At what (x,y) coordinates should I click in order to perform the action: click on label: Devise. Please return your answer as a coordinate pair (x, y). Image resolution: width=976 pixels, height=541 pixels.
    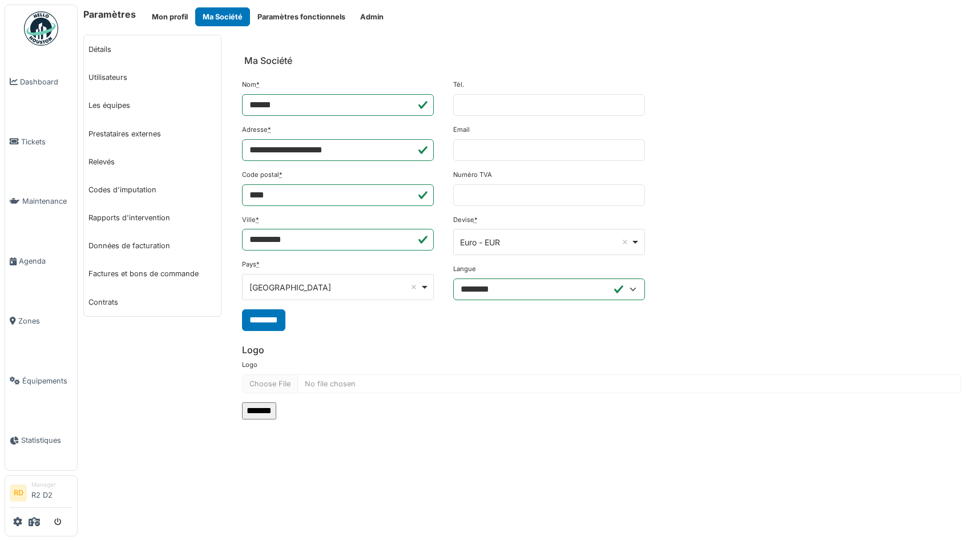
    Looking at the image, I should click on (465, 220).